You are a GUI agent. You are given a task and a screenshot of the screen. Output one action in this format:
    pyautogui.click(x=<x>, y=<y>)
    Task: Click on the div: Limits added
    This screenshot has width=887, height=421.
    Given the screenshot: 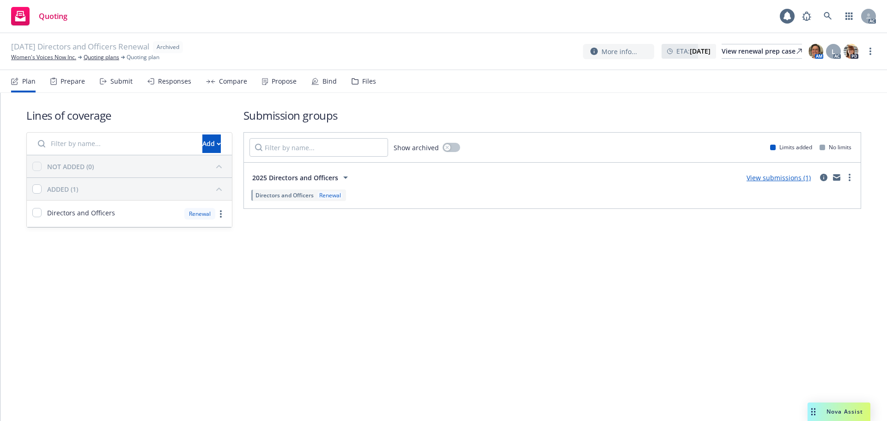 What is the action you would take?
    pyautogui.click(x=791, y=147)
    